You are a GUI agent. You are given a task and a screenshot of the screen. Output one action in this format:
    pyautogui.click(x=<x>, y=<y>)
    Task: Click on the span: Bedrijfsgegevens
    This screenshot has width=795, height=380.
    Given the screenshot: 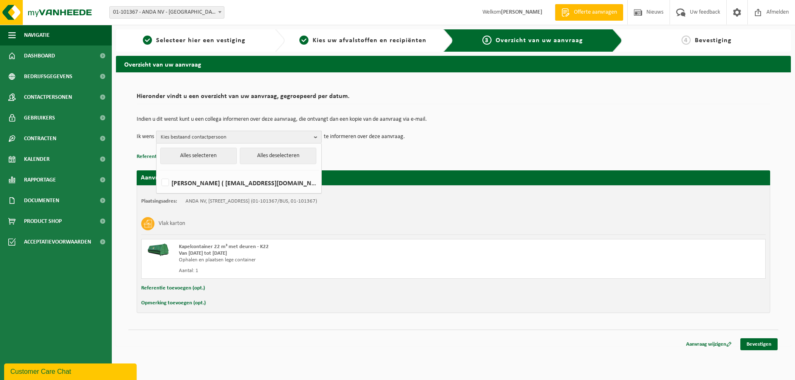 What is the action you would take?
    pyautogui.click(x=48, y=77)
    